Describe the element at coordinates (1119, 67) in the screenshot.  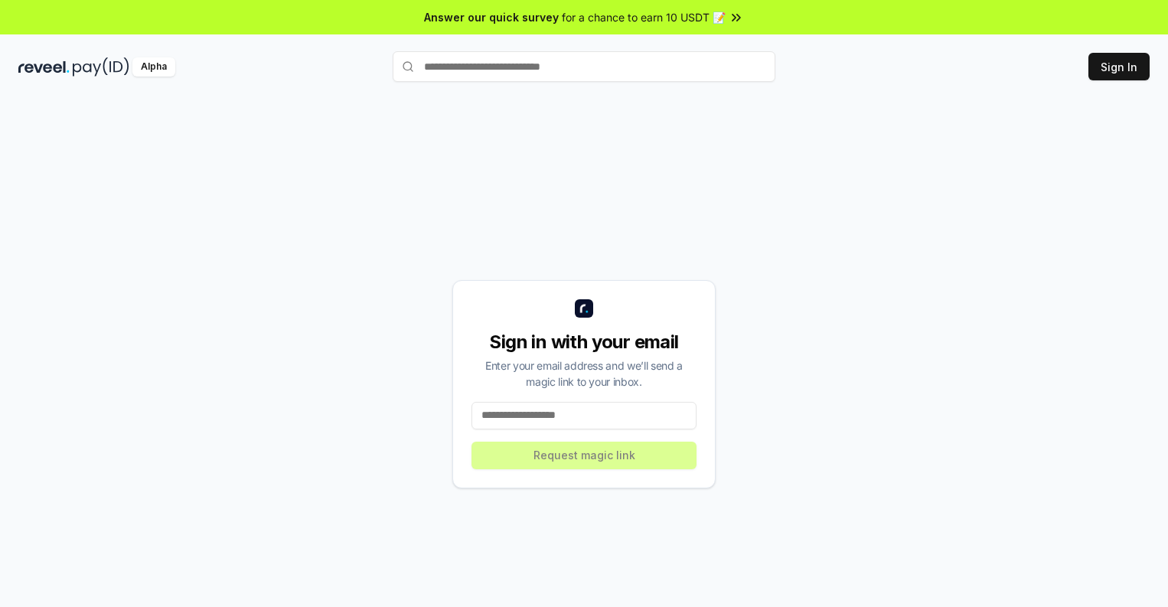
I see `button: Sign In` at that location.